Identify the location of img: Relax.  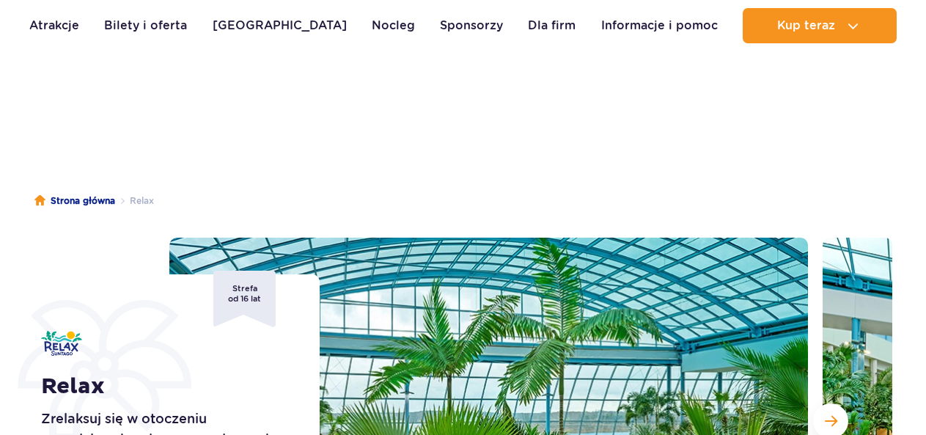
(62, 343).